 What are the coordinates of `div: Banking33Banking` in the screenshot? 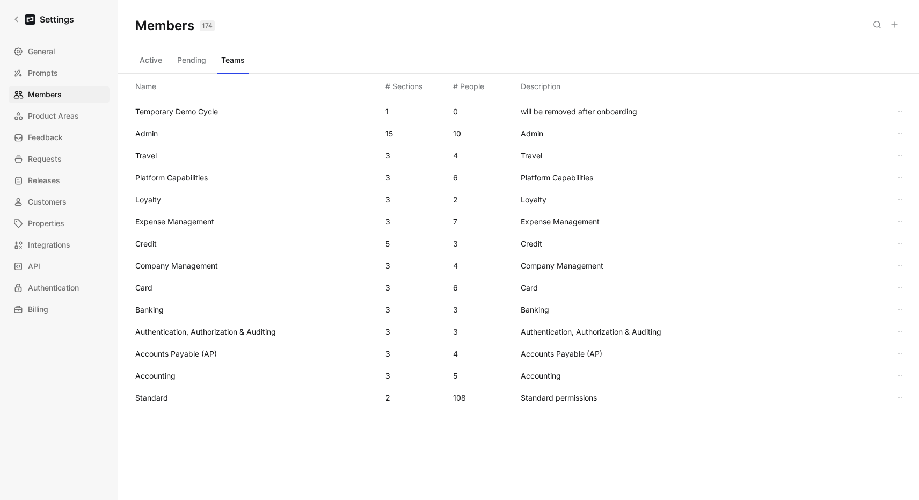 It's located at (518, 309).